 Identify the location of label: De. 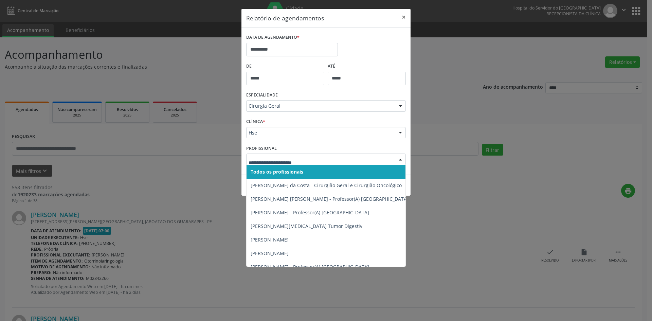
(285, 66).